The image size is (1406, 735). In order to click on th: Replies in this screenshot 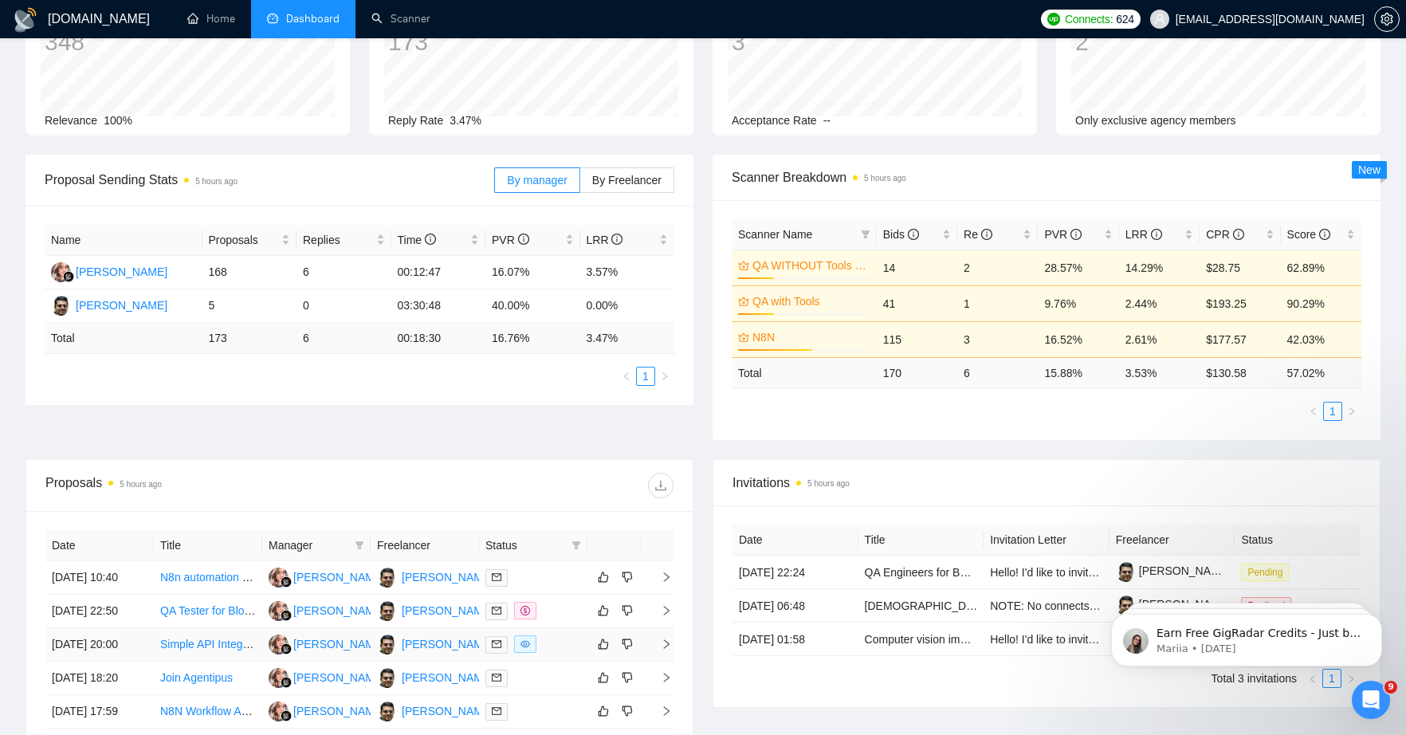, I will do `click(344, 240)`.